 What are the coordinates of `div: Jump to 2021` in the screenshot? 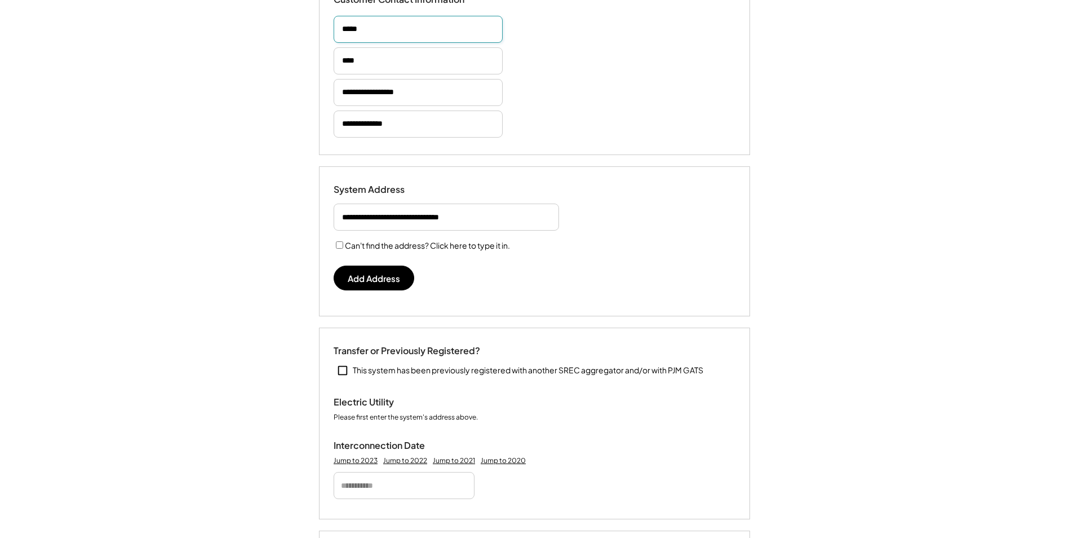 It's located at (454, 461).